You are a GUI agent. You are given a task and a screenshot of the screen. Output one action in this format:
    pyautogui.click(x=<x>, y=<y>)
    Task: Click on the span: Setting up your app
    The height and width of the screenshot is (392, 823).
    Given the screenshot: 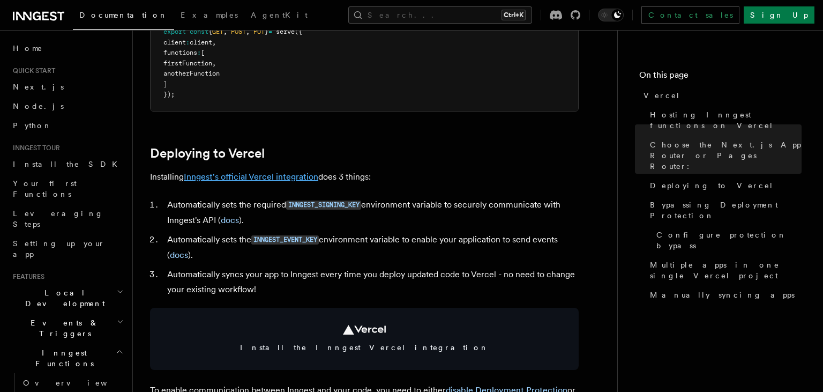 What is the action you would take?
    pyautogui.click(x=59, y=249)
    